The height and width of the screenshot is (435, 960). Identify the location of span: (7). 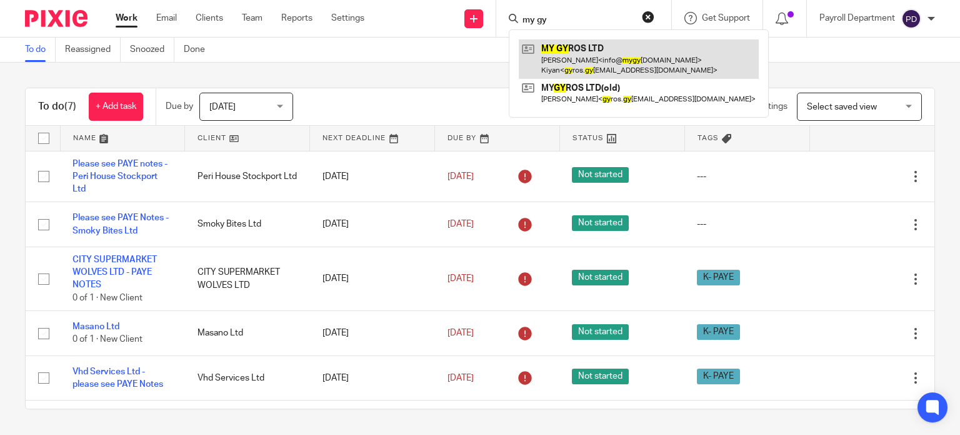
(70, 106).